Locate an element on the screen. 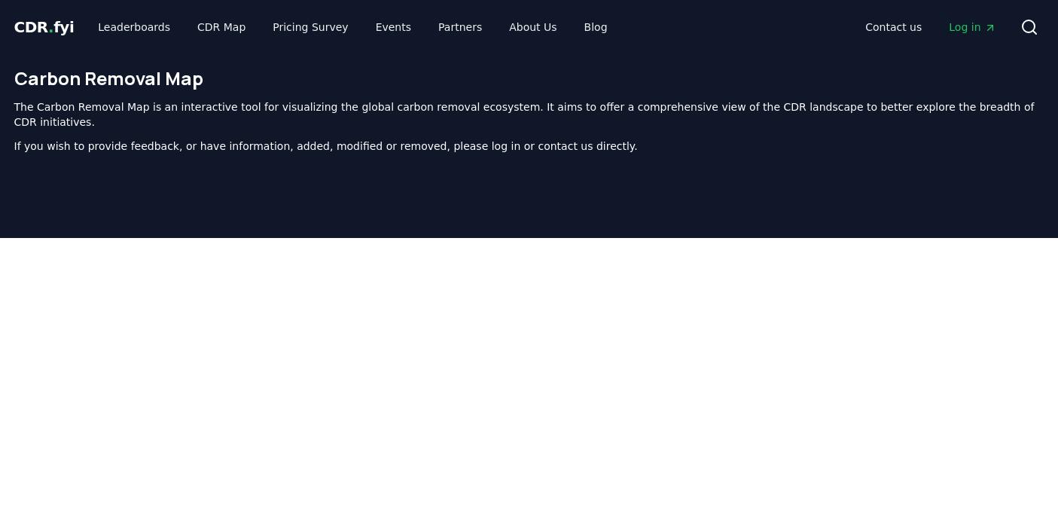 This screenshot has width=1058, height=528. a: Leaderboards is located at coordinates (134, 27).